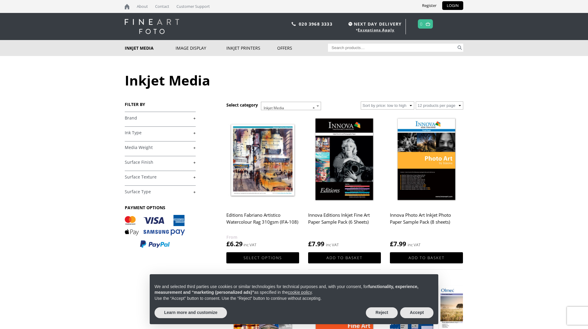  What do you see at coordinates (234, 243) in the screenshot?
I see `bdi: 6.29` at bounding box center [234, 243].